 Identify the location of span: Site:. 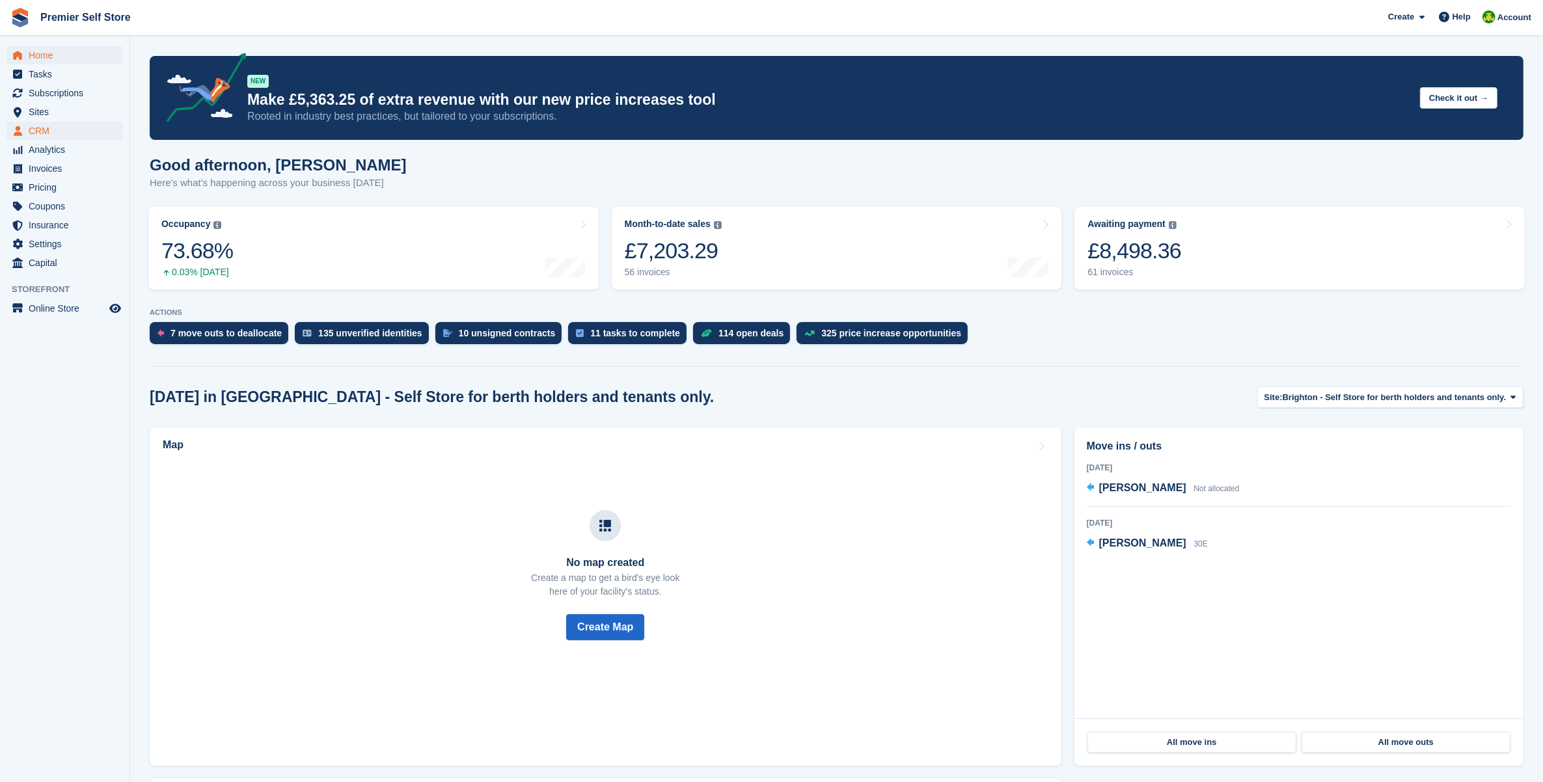
(1274, 398).